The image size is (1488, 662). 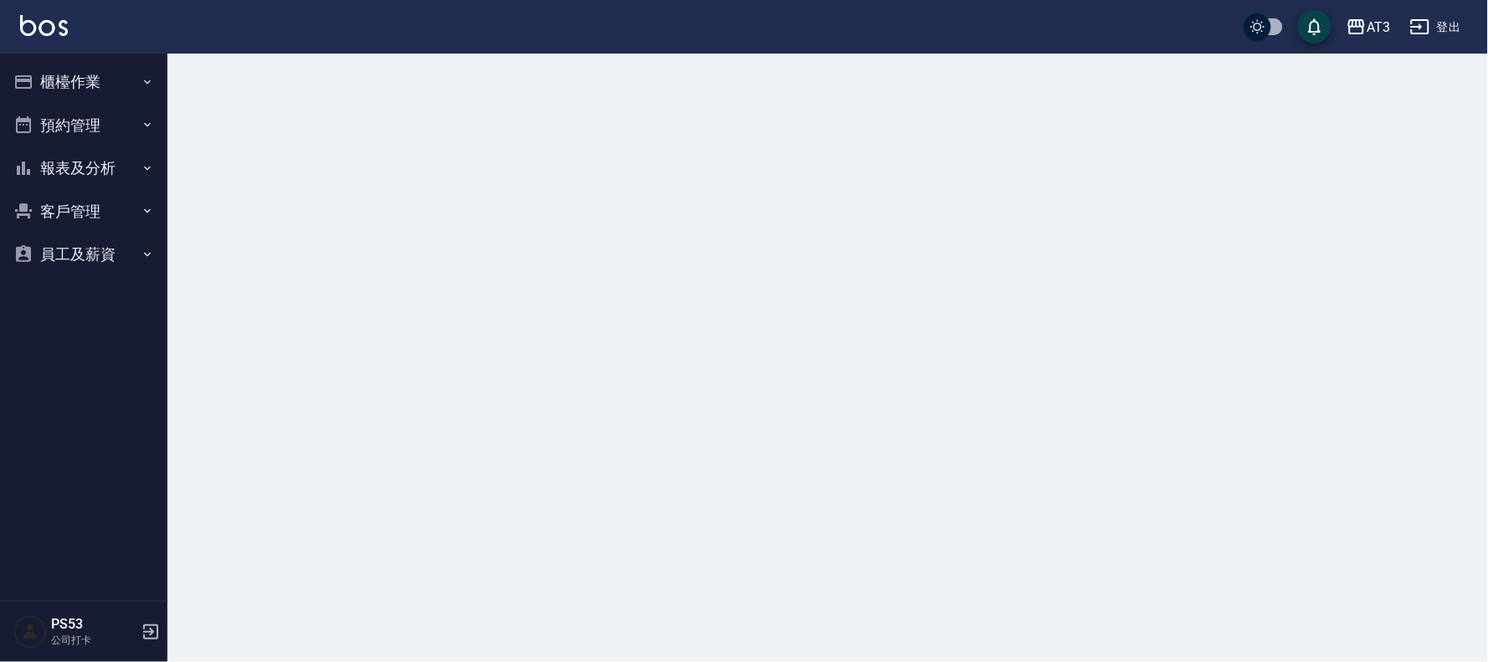 What do you see at coordinates (1315, 27) in the screenshot?
I see `button: save` at bounding box center [1315, 27].